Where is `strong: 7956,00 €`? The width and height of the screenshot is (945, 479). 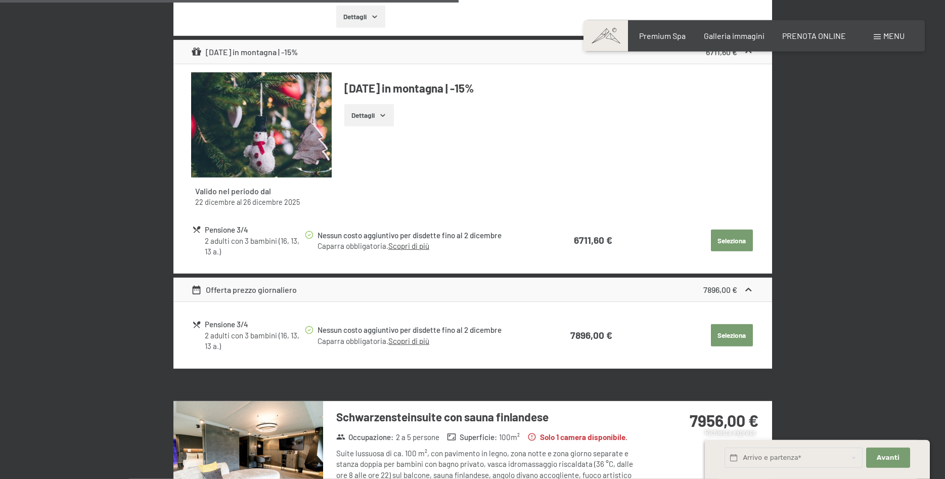 strong: 7956,00 € is located at coordinates (724, 420).